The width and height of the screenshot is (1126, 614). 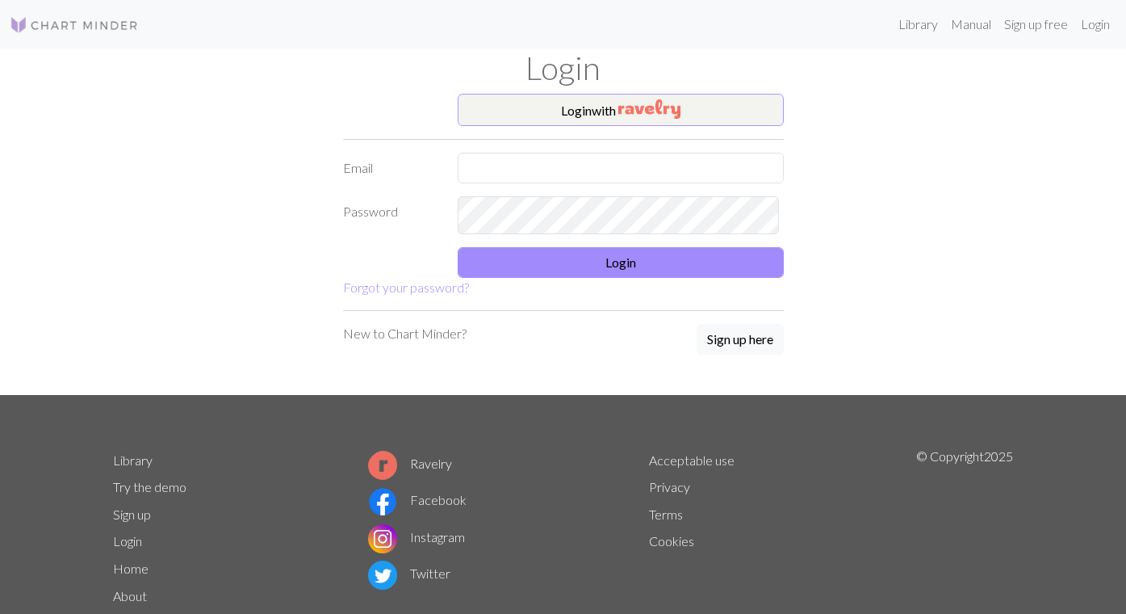 What do you see at coordinates (740, 340) in the screenshot?
I see `a: Sign up here` at bounding box center [740, 340].